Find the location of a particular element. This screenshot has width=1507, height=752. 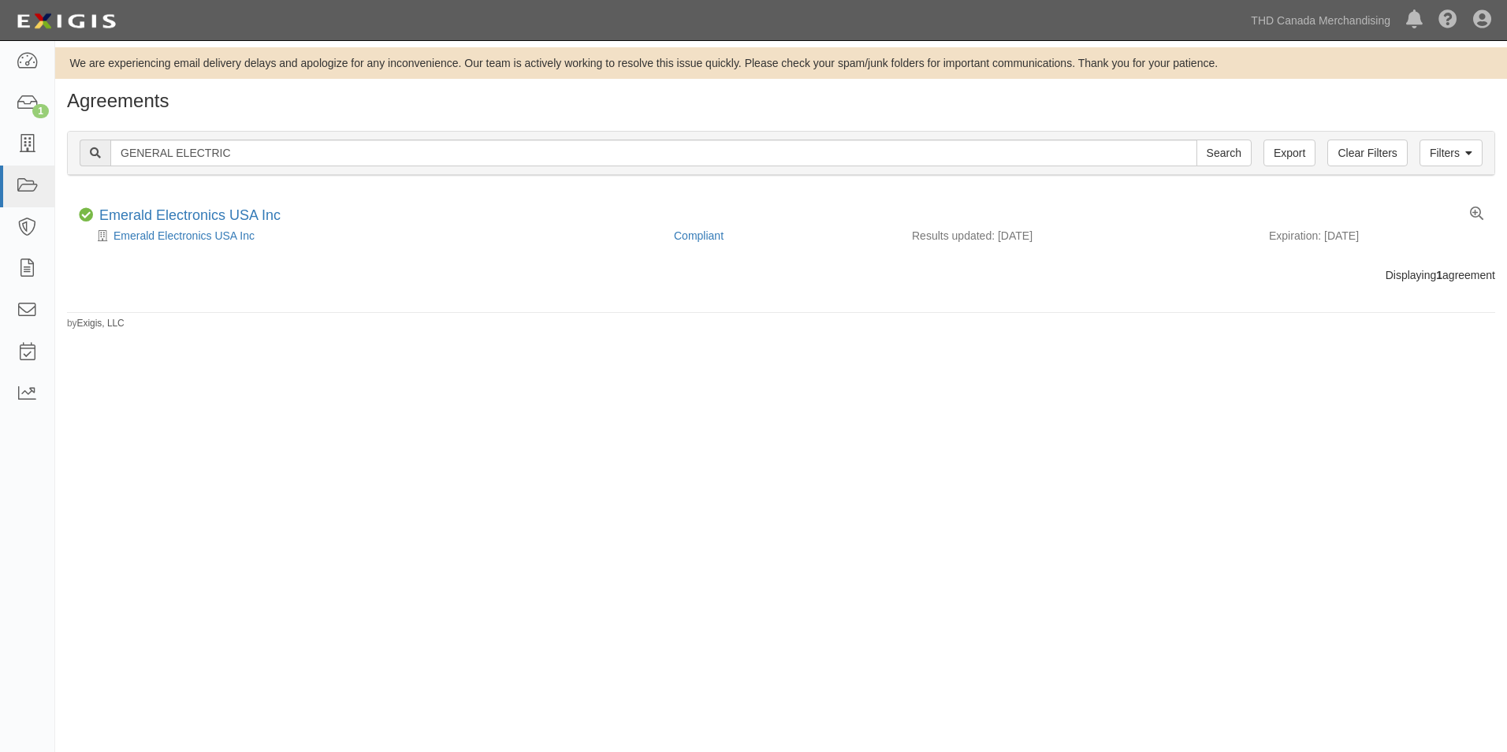

a: Export is located at coordinates (1290, 153).